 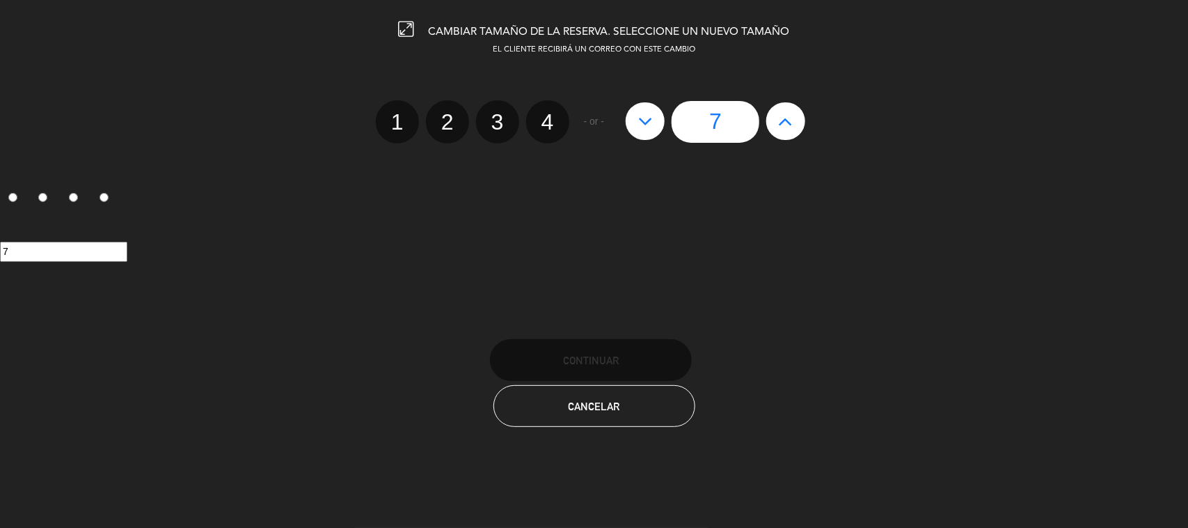 What do you see at coordinates (397, 122) in the screenshot?
I see `label: 1` at bounding box center [397, 122].